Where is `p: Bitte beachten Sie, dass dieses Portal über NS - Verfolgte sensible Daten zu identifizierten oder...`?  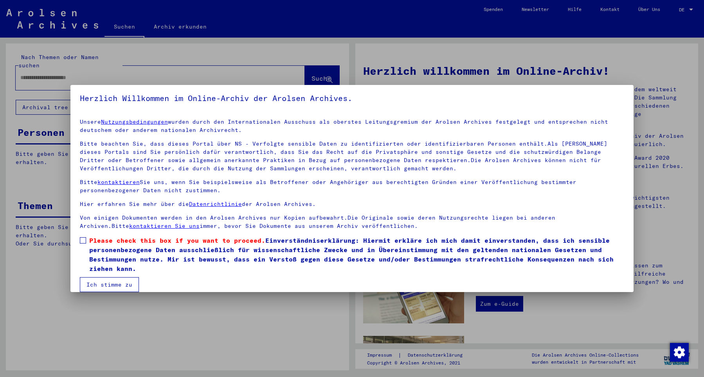 p: Bitte beachten Sie, dass dieses Portal über NS - Verfolgte sensible Daten zu identifizierten oder... is located at coordinates (352, 156).